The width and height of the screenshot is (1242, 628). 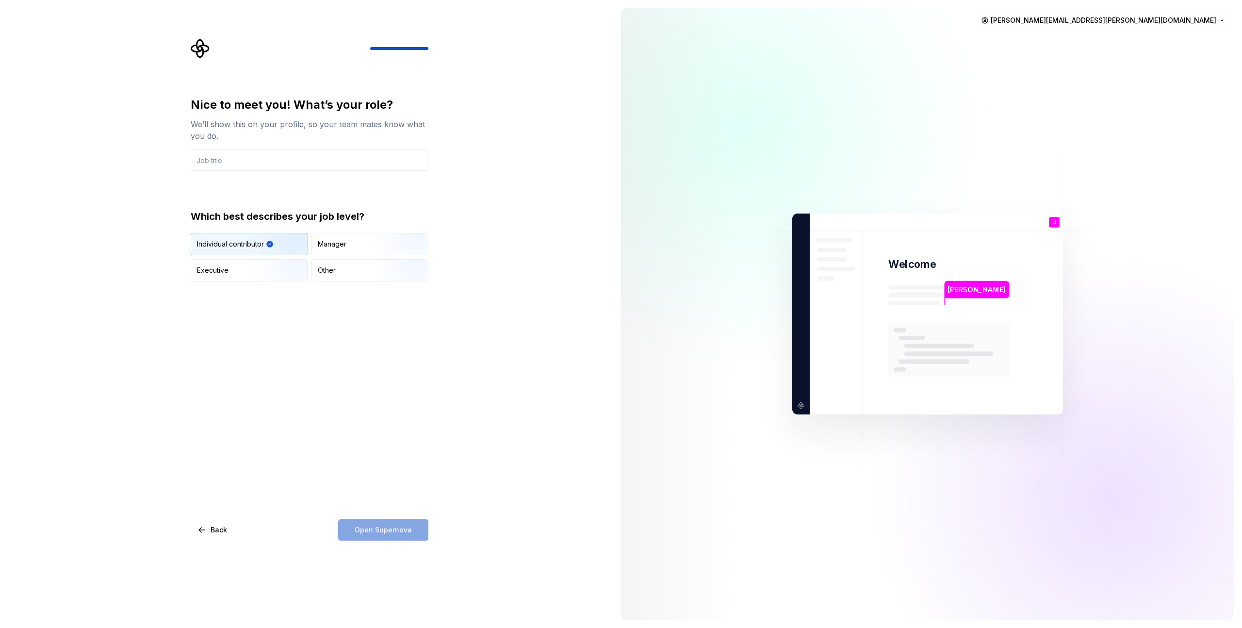 I want to click on div: Nice to meet you! What’s your role?, so click(x=309, y=105).